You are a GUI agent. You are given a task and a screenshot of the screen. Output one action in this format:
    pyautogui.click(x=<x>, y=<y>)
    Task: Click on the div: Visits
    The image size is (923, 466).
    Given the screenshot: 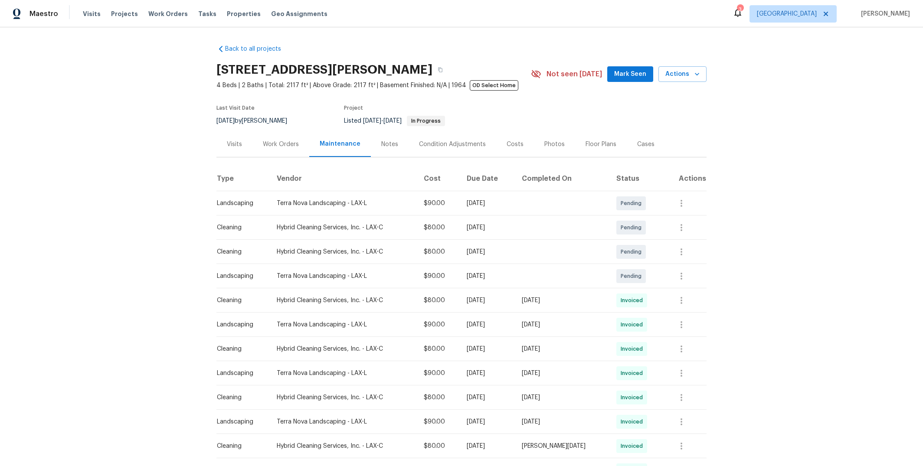 What is the action you would take?
    pyautogui.click(x=234, y=144)
    